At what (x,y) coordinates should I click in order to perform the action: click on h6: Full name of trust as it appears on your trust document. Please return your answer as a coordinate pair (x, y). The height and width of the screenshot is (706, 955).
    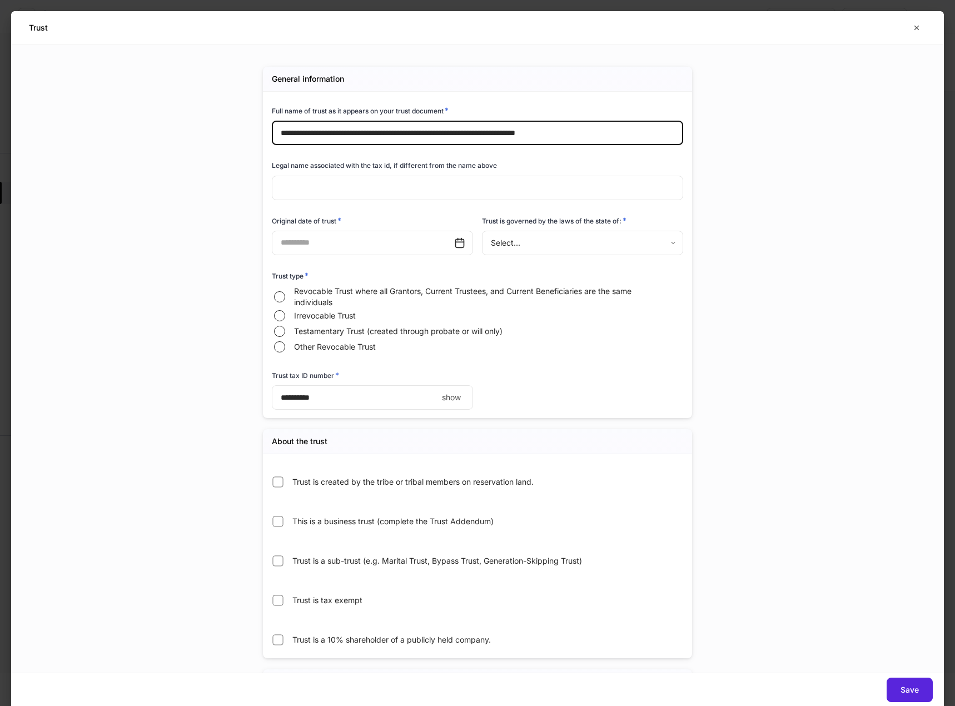
    Looking at the image, I should click on (360, 111).